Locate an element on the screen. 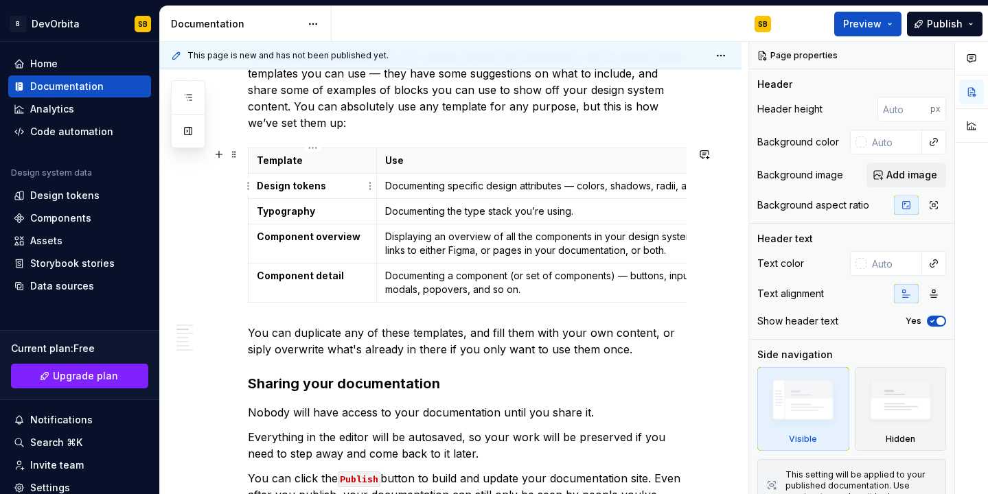  a: Analytics is located at coordinates (80, 109).